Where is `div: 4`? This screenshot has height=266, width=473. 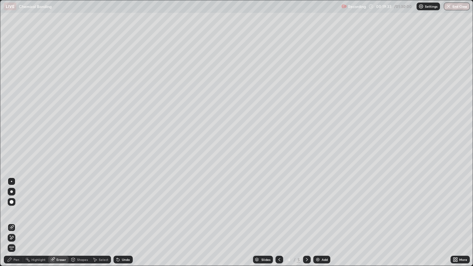
div: 4 is located at coordinates (289, 260).